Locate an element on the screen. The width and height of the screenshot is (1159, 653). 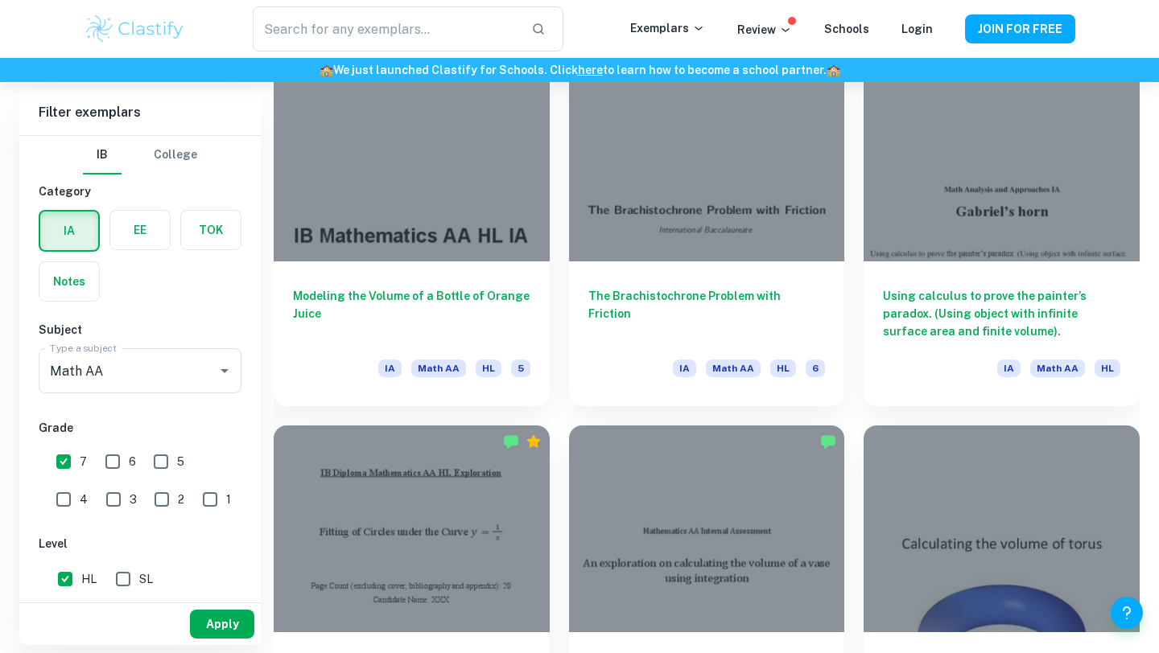
button: Notes is located at coordinates (69, 282).